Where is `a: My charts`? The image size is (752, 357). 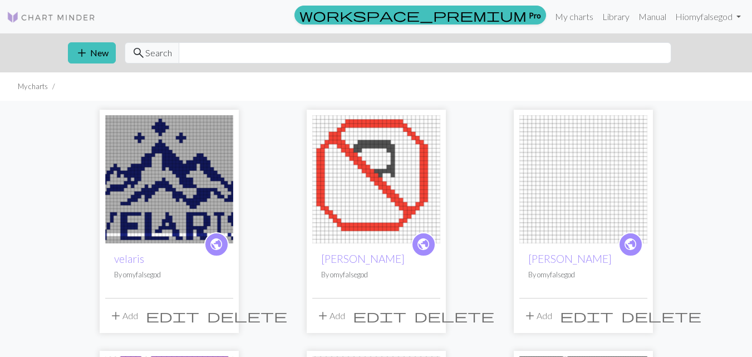 a: My charts is located at coordinates (574, 17).